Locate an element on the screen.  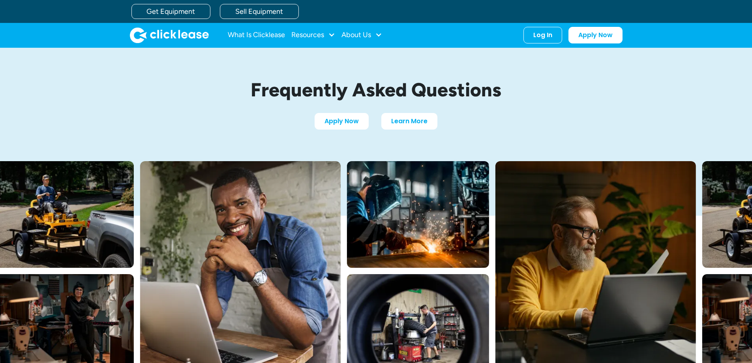
a: Learn More is located at coordinates (409, 121).